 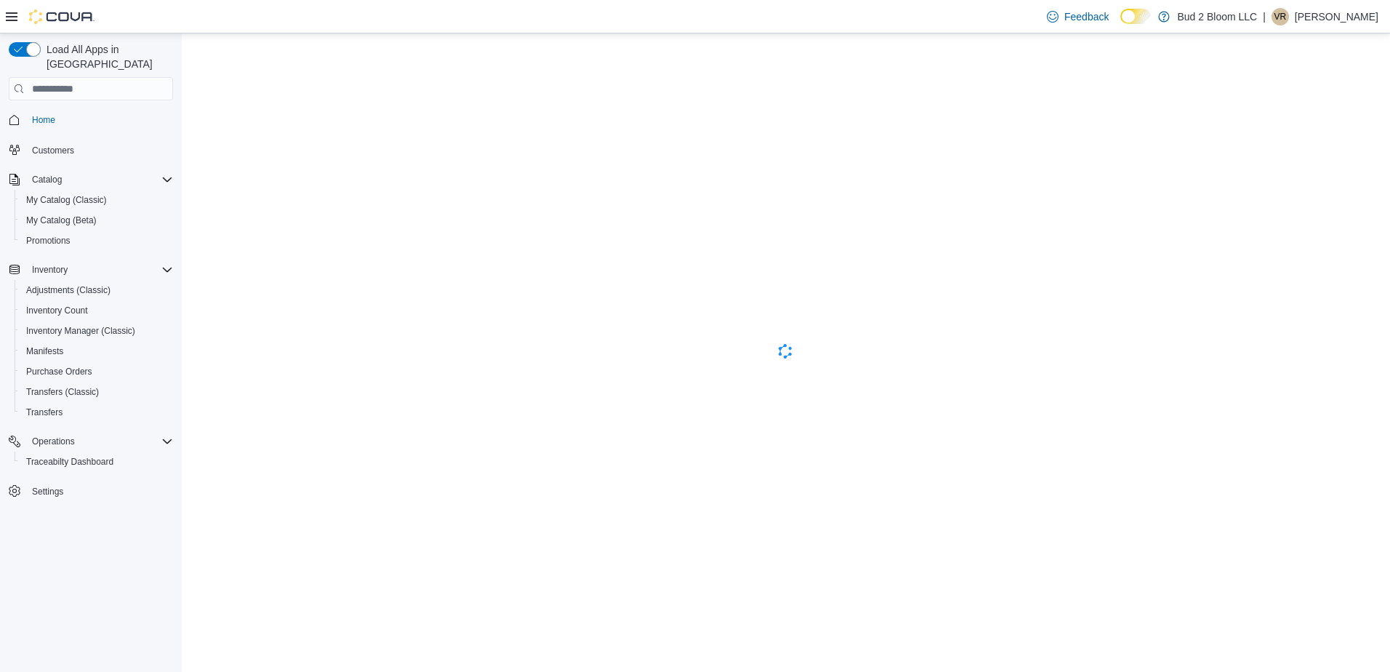 What do you see at coordinates (57, 311) in the screenshot?
I see `a: Inventory Count` at bounding box center [57, 311].